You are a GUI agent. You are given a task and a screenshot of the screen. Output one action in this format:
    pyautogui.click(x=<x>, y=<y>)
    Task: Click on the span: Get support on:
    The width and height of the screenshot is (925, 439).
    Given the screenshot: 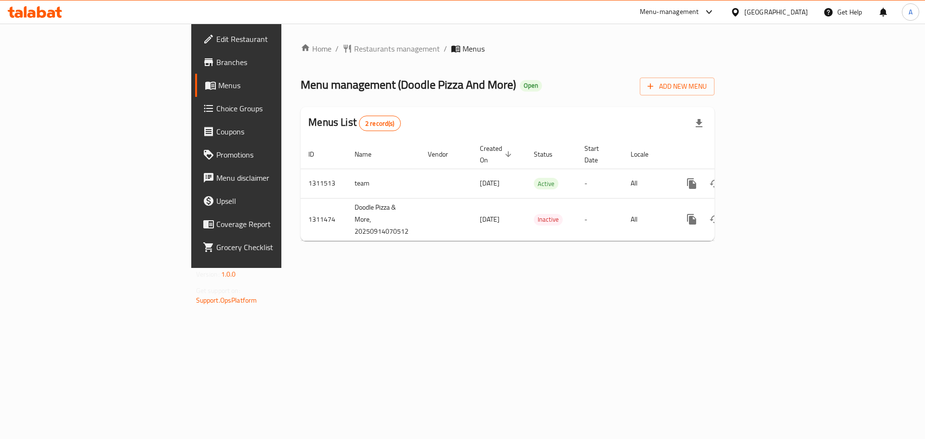 What is the action you would take?
    pyautogui.click(x=218, y=291)
    